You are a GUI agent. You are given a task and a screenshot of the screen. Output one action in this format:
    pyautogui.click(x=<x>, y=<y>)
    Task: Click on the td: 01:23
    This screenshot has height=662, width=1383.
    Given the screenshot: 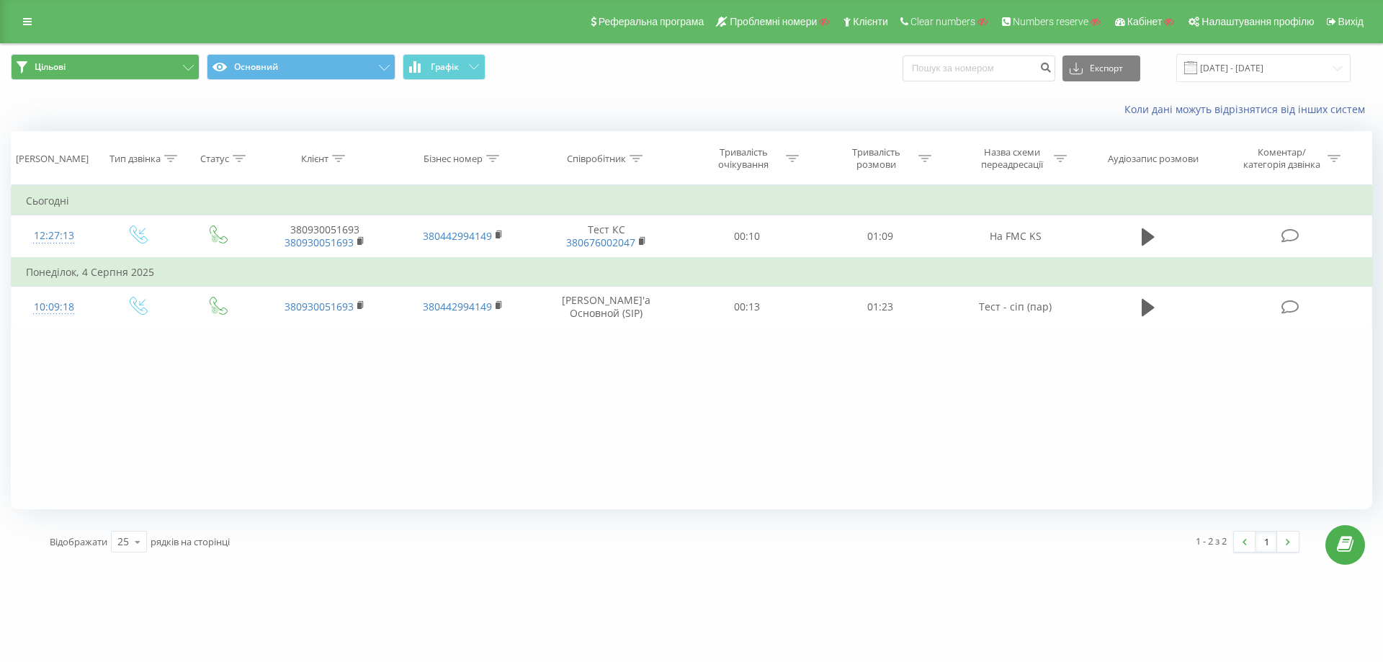 What is the action you would take?
    pyautogui.click(x=880, y=307)
    